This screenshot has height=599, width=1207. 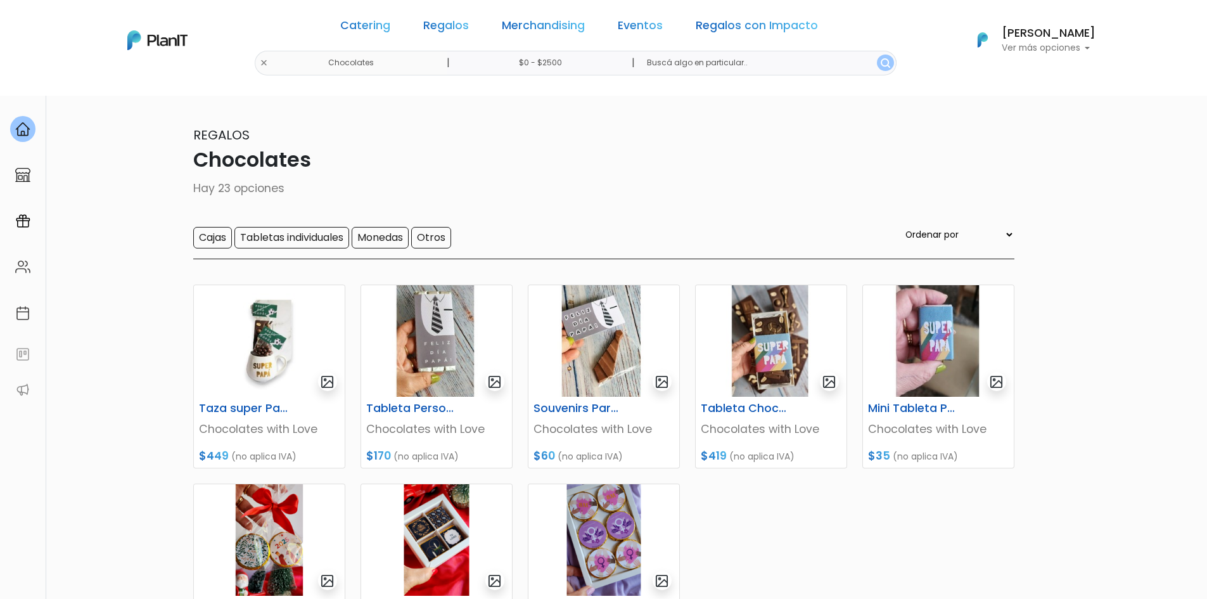 What do you see at coordinates (243, 408) in the screenshot?
I see `h6: Taza super Papá` at bounding box center [243, 408].